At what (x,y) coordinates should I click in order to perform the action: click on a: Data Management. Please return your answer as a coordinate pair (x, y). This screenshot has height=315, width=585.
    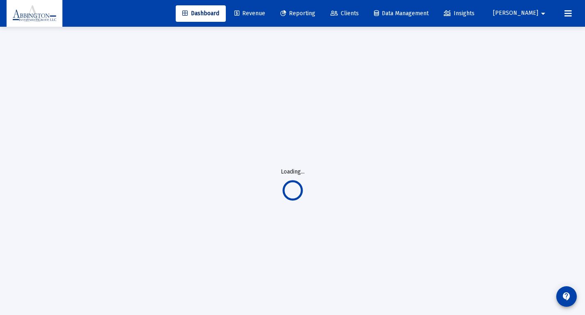
    Looking at the image, I should click on (401, 14).